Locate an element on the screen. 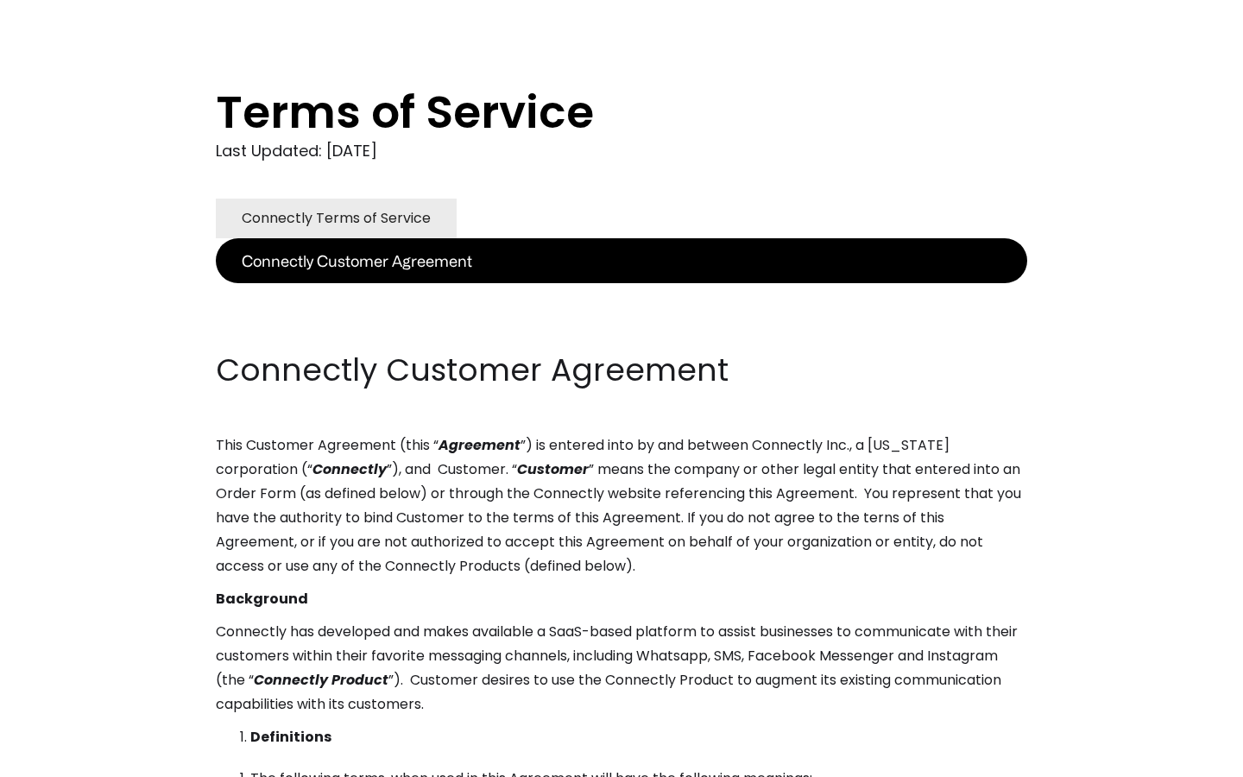  strong: Definitions is located at coordinates (291, 736).